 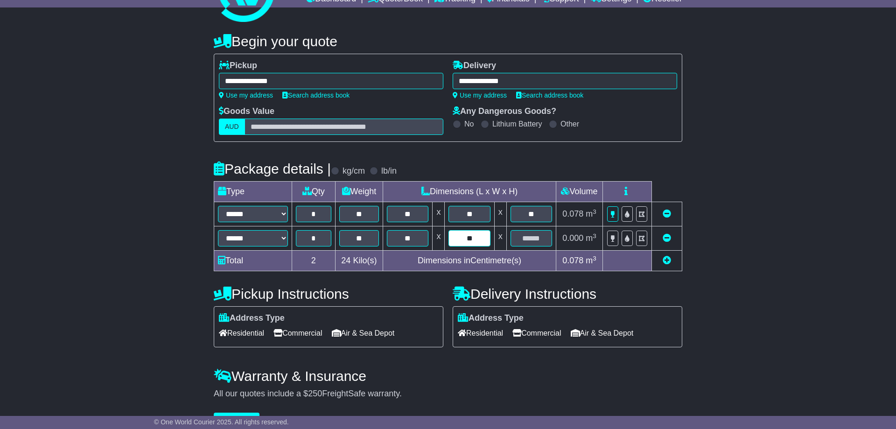 I want to click on h4: Delivery Instructions, so click(x=567, y=293).